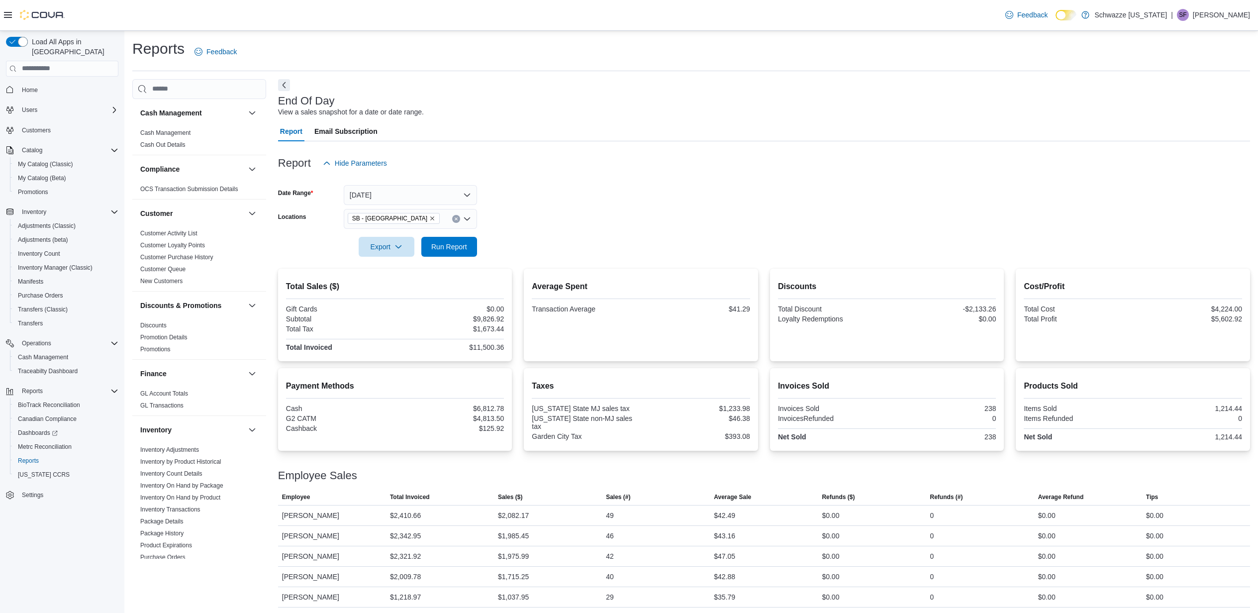 This screenshot has width=1258, height=613. What do you see at coordinates (450, 329) in the screenshot?
I see `div: $1,673.44` at bounding box center [450, 329].